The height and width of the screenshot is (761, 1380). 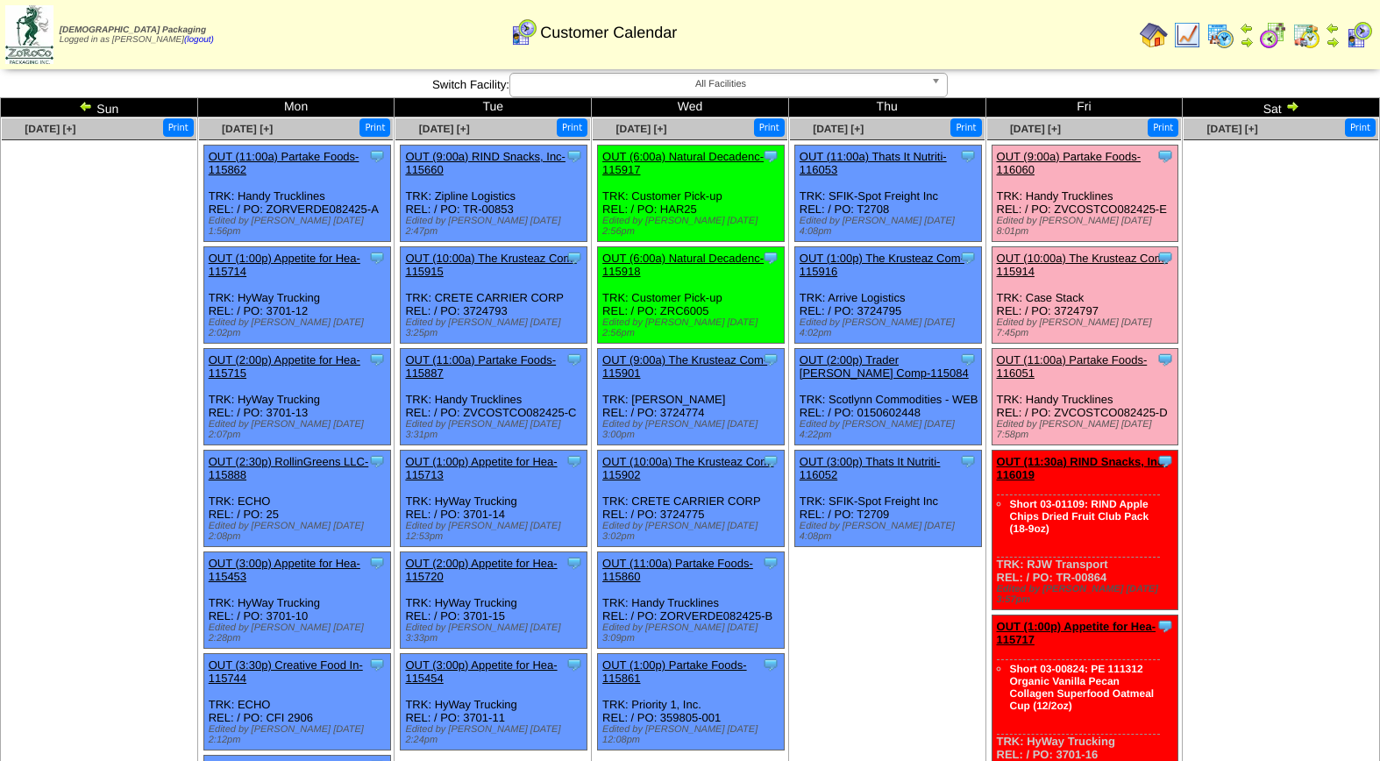 I want to click on div: TRK: Customer Pick-up REL: / PO: ZRC6005, so click(x=691, y=295).